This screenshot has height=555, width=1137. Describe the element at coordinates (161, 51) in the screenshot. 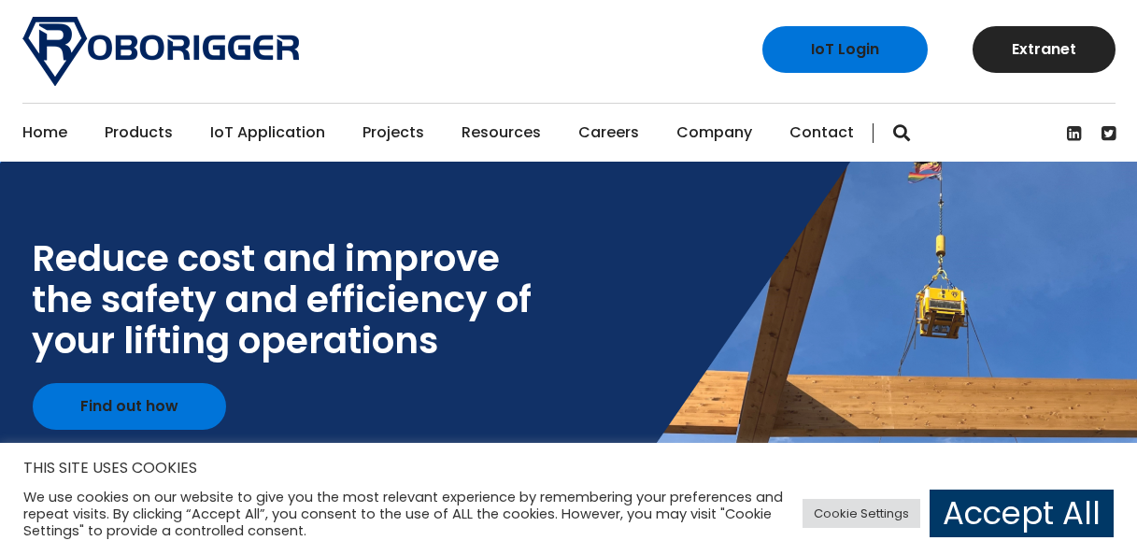

I see `img: Roborigger` at that location.